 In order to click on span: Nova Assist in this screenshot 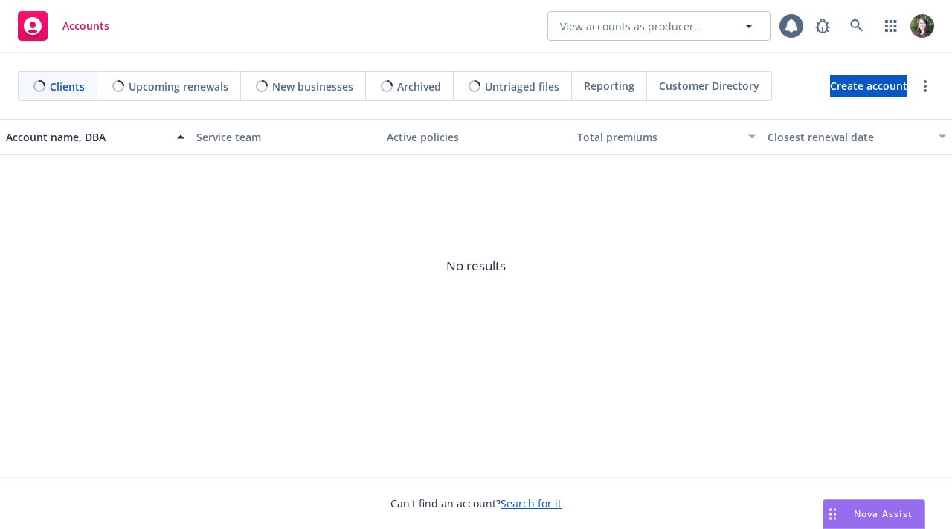, I will do `click(882, 514)`.